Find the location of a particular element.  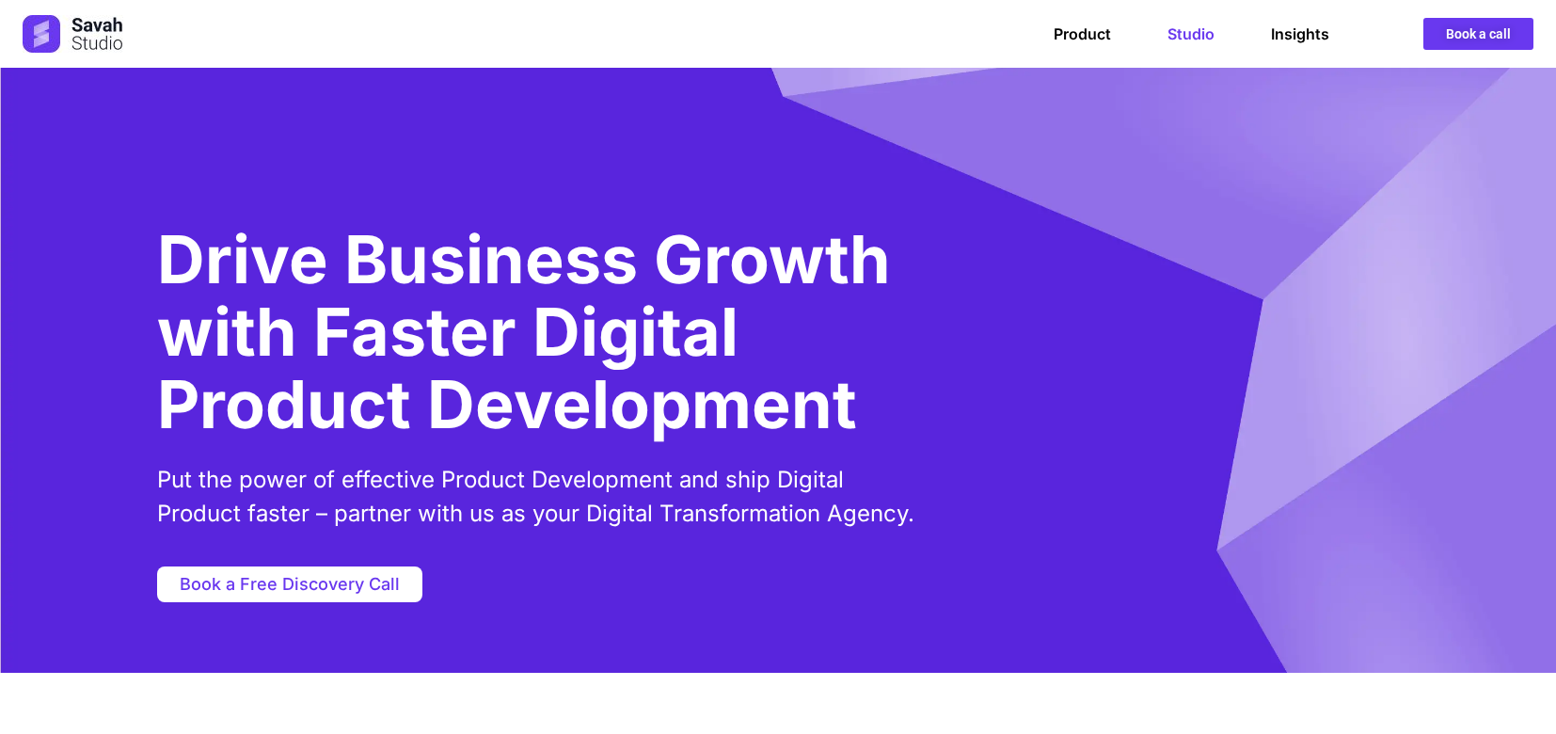

p: Put the power of effective Product Development and ship Digital Product faster – partner with us ... is located at coordinates (535, 497).